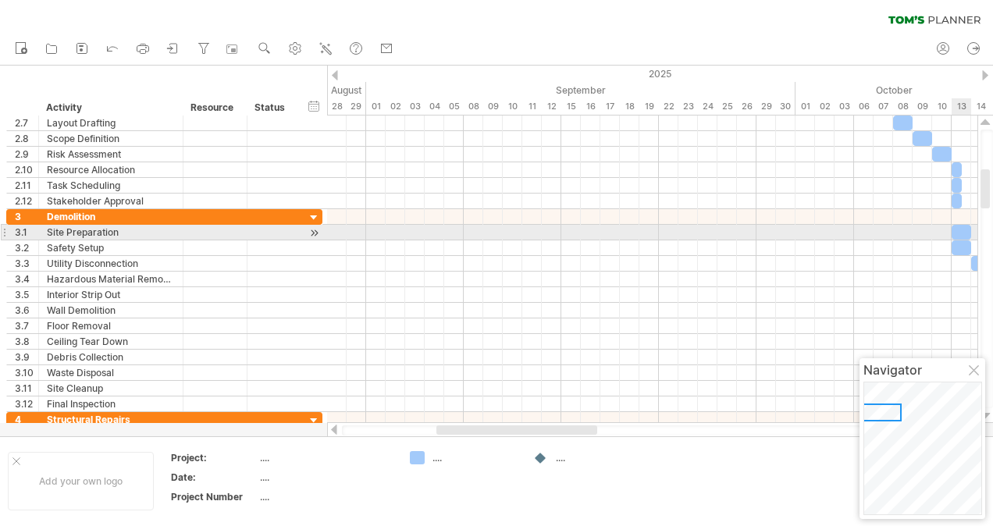  What do you see at coordinates (27, 138) in the screenshot?
I see `div: 2.8` at bounding box center [27, 138].